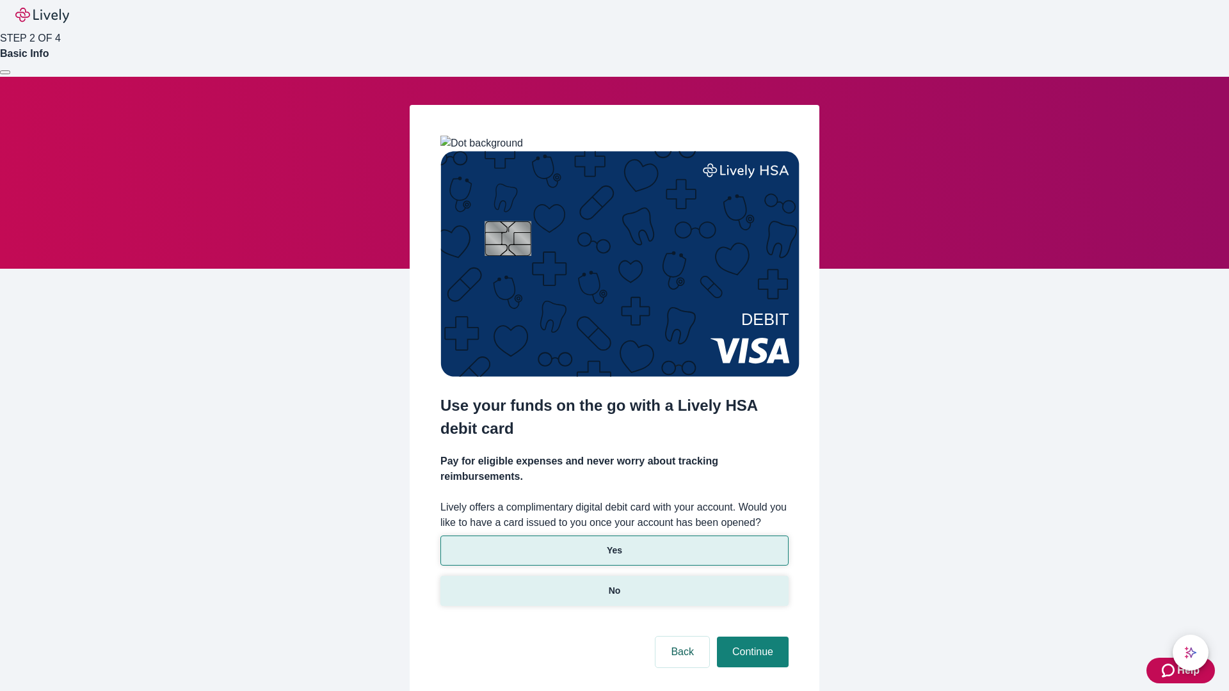  What do you see at coordinates (753, 652) in the screenshot?
I see `button: Continue` at bounding box center [753, 652].